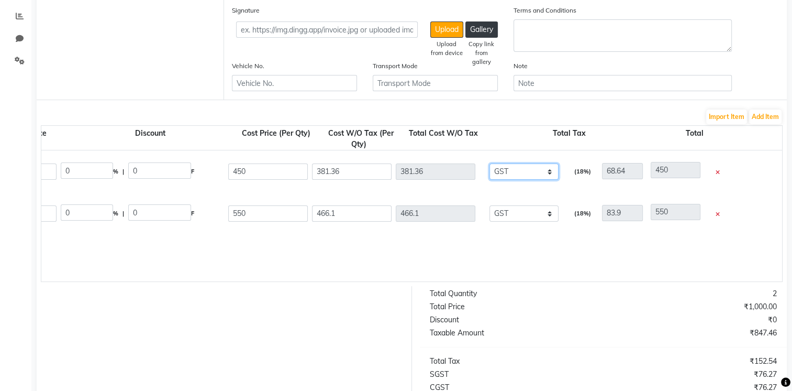  I want to click on div: Upload from device, so click(447, 49).